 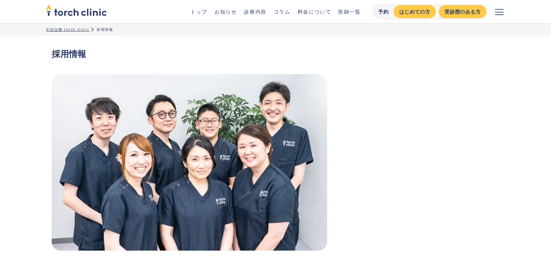 I want to click on a: コラム, so click(x=282, y=11).